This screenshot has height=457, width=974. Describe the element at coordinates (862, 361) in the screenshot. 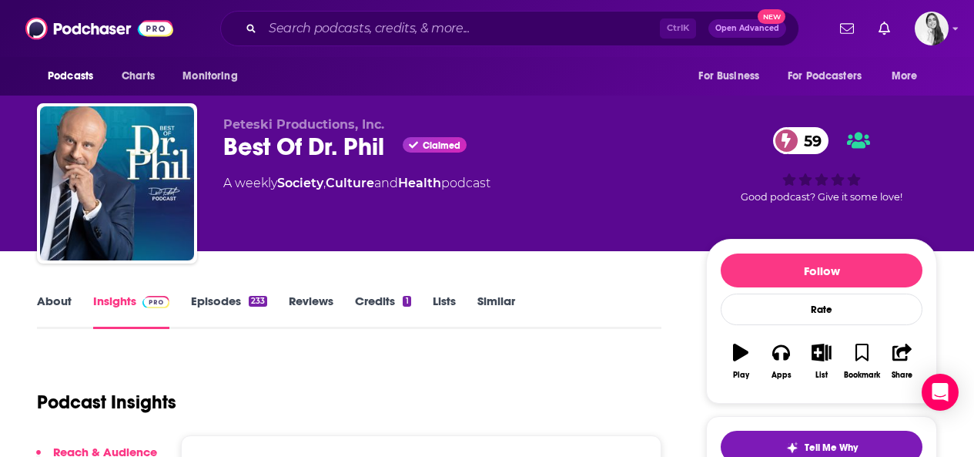

I see `button: Bookmark` at that location.